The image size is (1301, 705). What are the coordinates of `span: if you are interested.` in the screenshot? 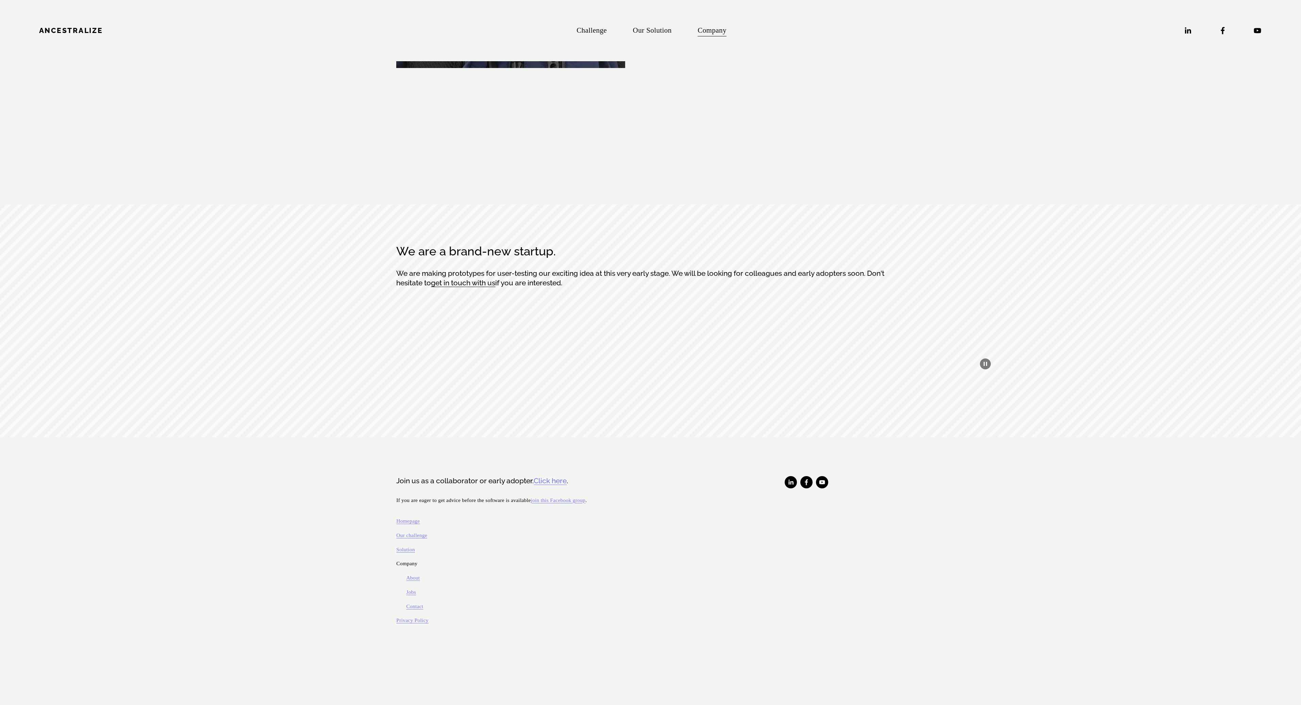 It's located at (528, 283).